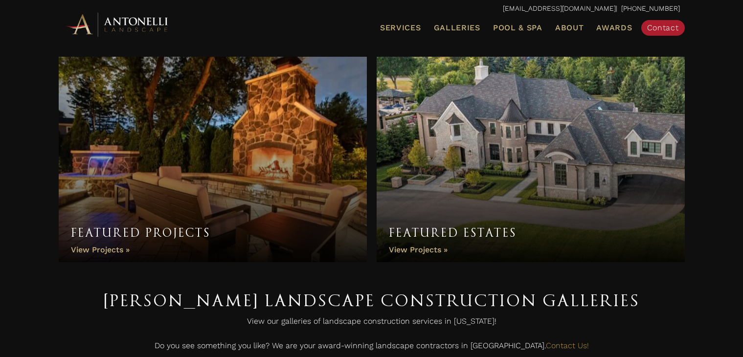 Image resolution: width=743 pixels, height=357 pixels. I want to click on span: Awards, so click(614, 27).